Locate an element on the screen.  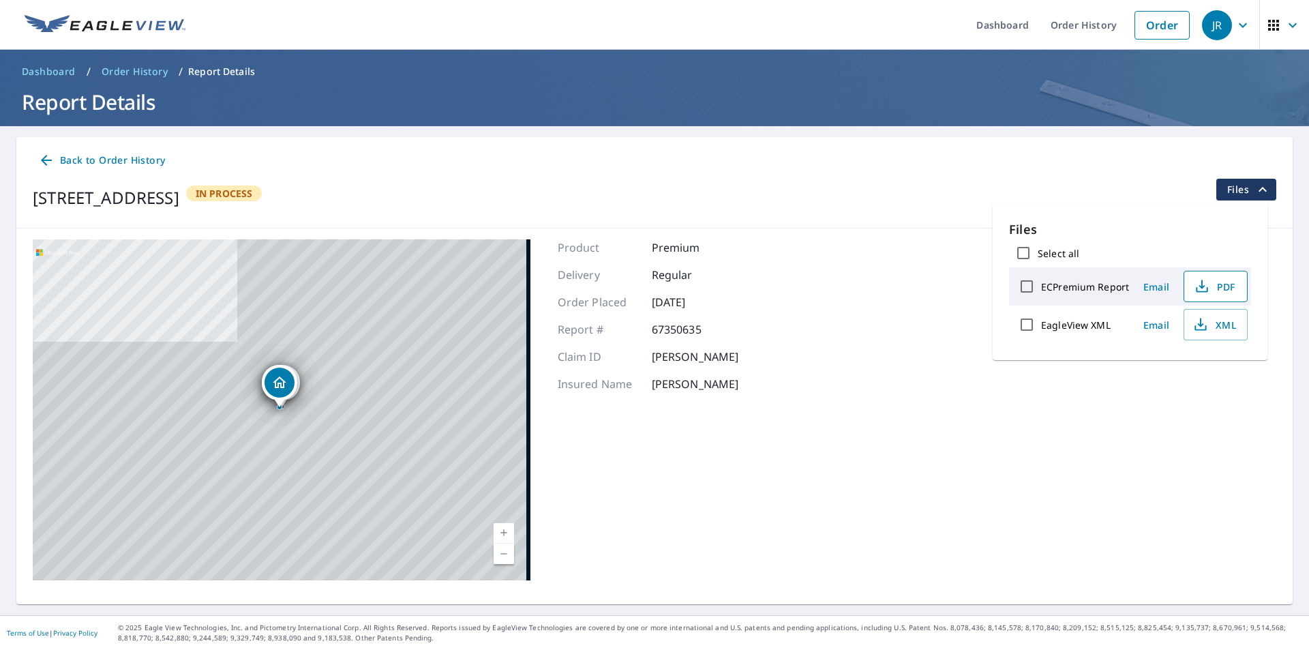
label: Select all is located at coordinates (1058, 253).